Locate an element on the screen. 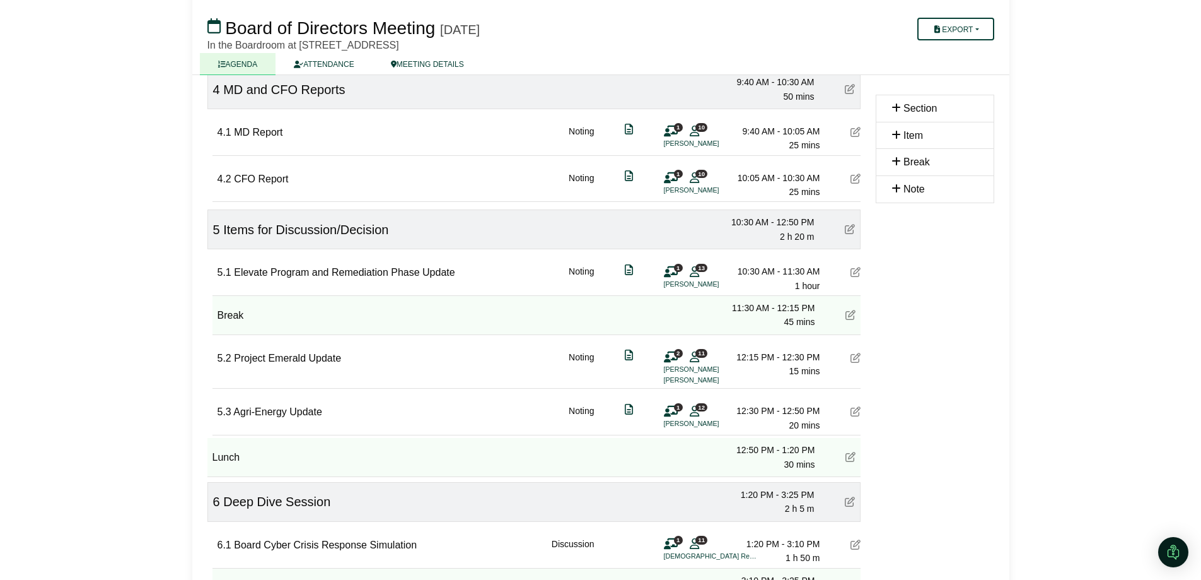  div: 10:30 AM - 11:30 AM is located at coordinates (776, 271).